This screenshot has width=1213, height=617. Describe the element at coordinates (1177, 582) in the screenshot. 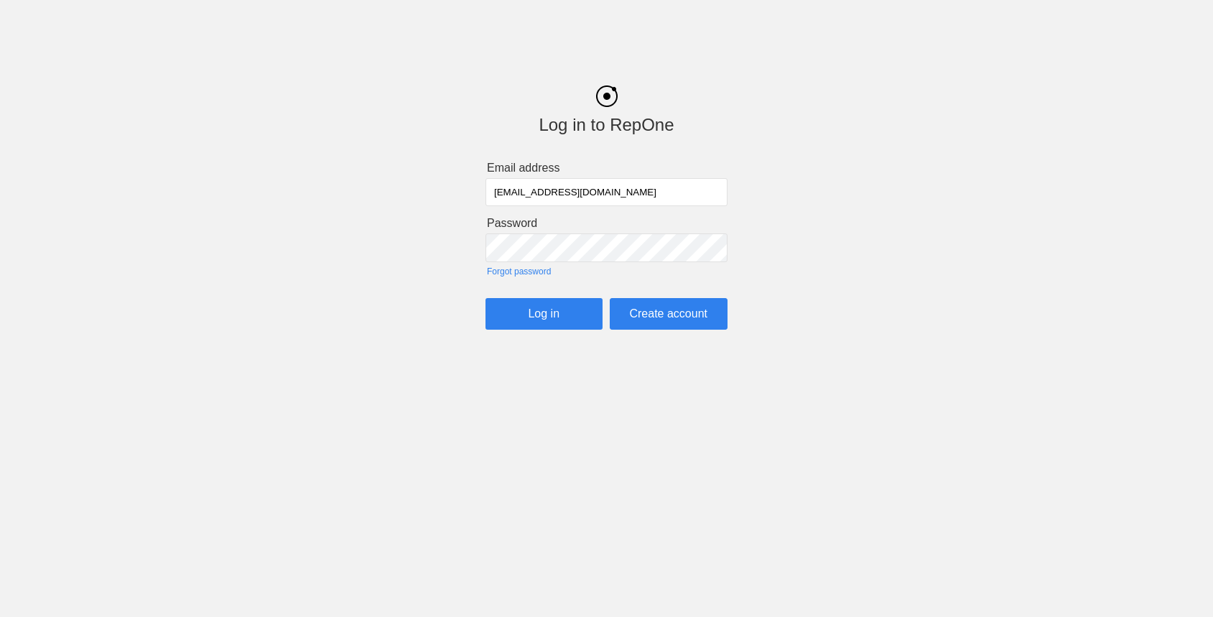

I see `div: Chat Widget` at that location.